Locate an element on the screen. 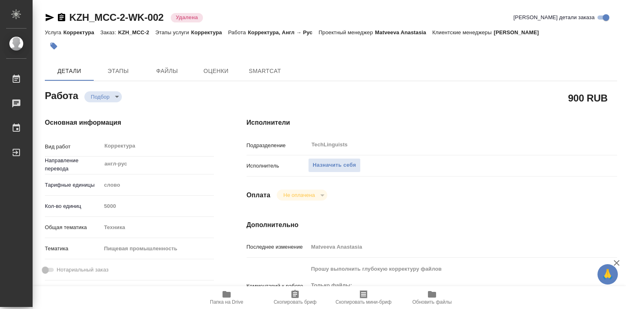 Image resolution: width=626 pixels, height=309 pixels. a: KZH_MCC-2-WK-002 is located at coordinates (116, 17).